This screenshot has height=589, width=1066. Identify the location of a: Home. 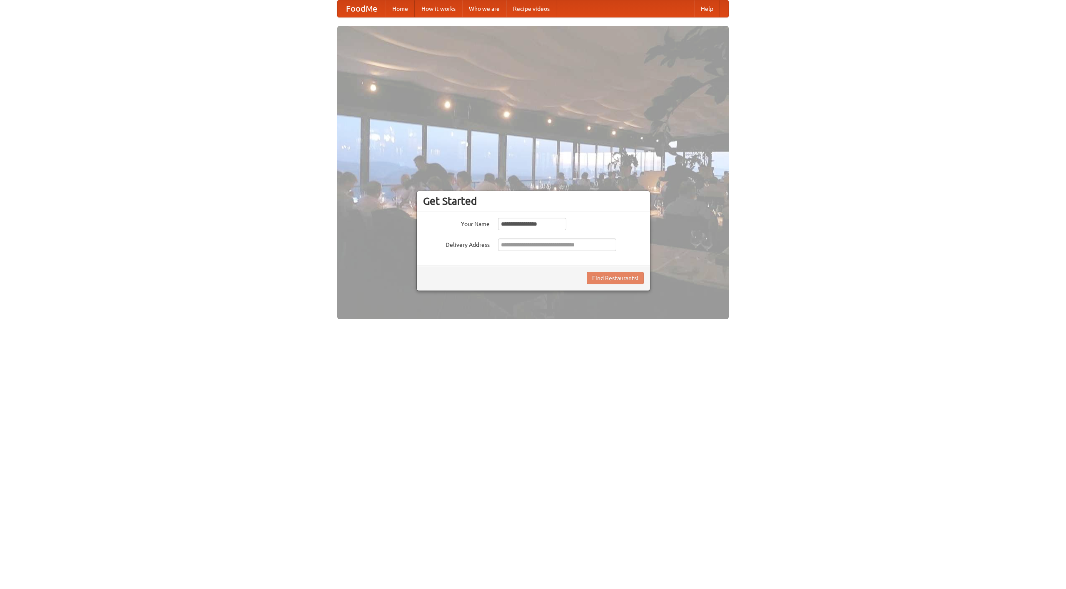
(400, 9).